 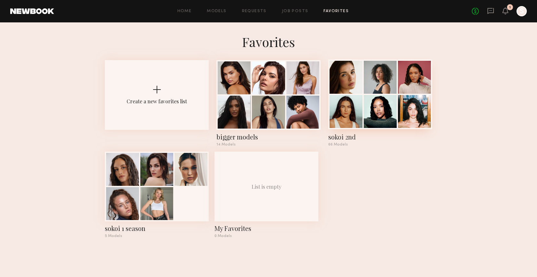 I want to click on button: Create a new favorites list, so click(x=157, y=106).